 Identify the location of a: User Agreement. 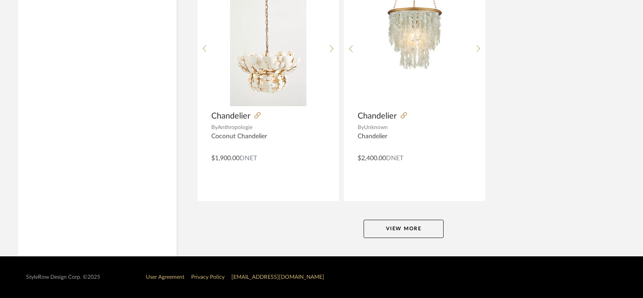
(165, 277).